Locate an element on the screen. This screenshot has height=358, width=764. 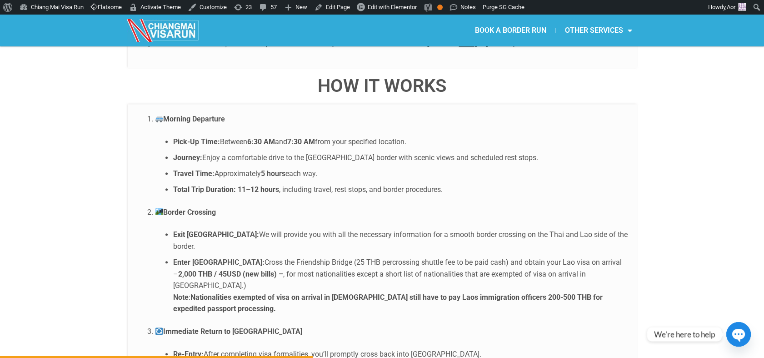
a: BOOK A BORDER RUN is located at coordinates (510, 30).